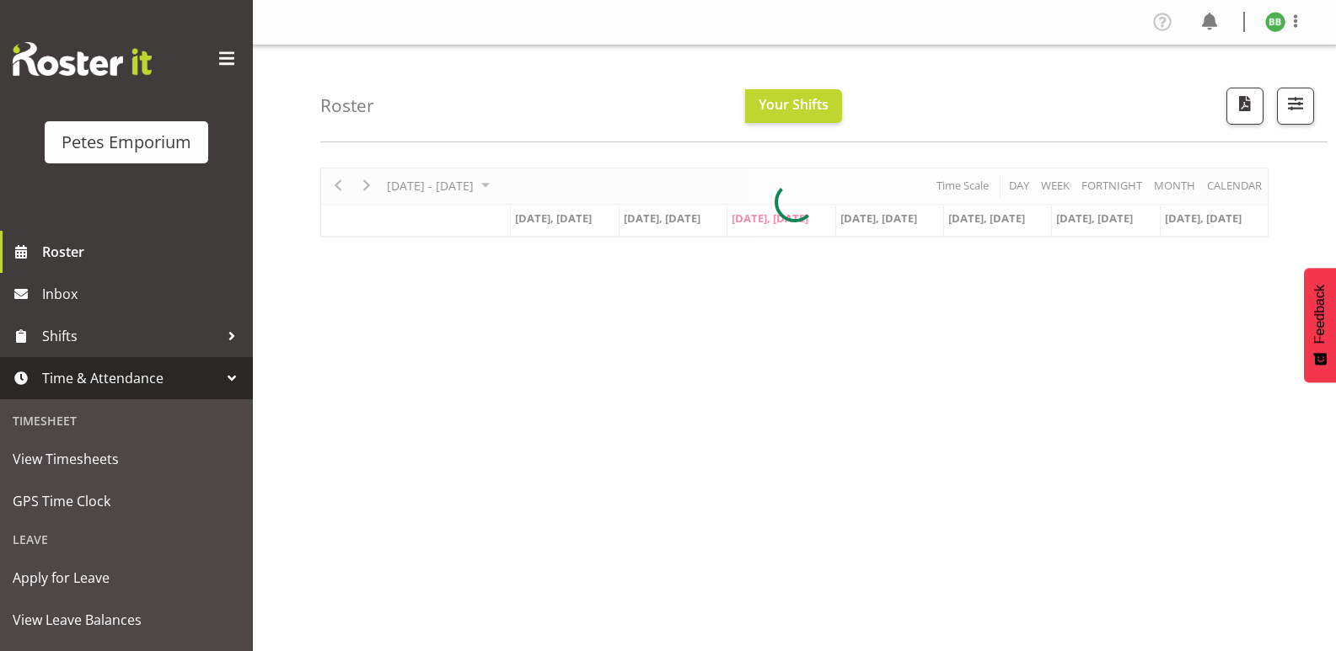 The height and width of the screenshot is (651, 1336). I want to click on span: Inbox, so click(143, 294).